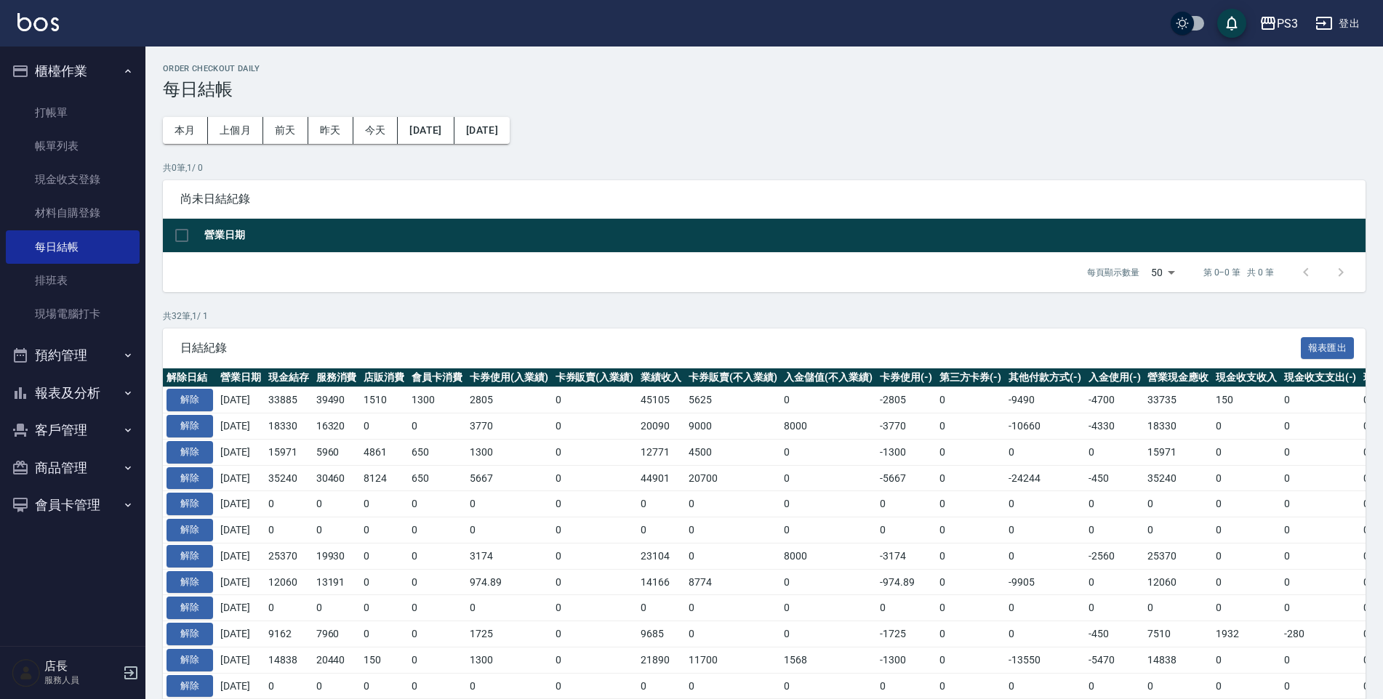 This screenshot has height=699, width=1383. I want to click on td: 9162, so click(289, 635).